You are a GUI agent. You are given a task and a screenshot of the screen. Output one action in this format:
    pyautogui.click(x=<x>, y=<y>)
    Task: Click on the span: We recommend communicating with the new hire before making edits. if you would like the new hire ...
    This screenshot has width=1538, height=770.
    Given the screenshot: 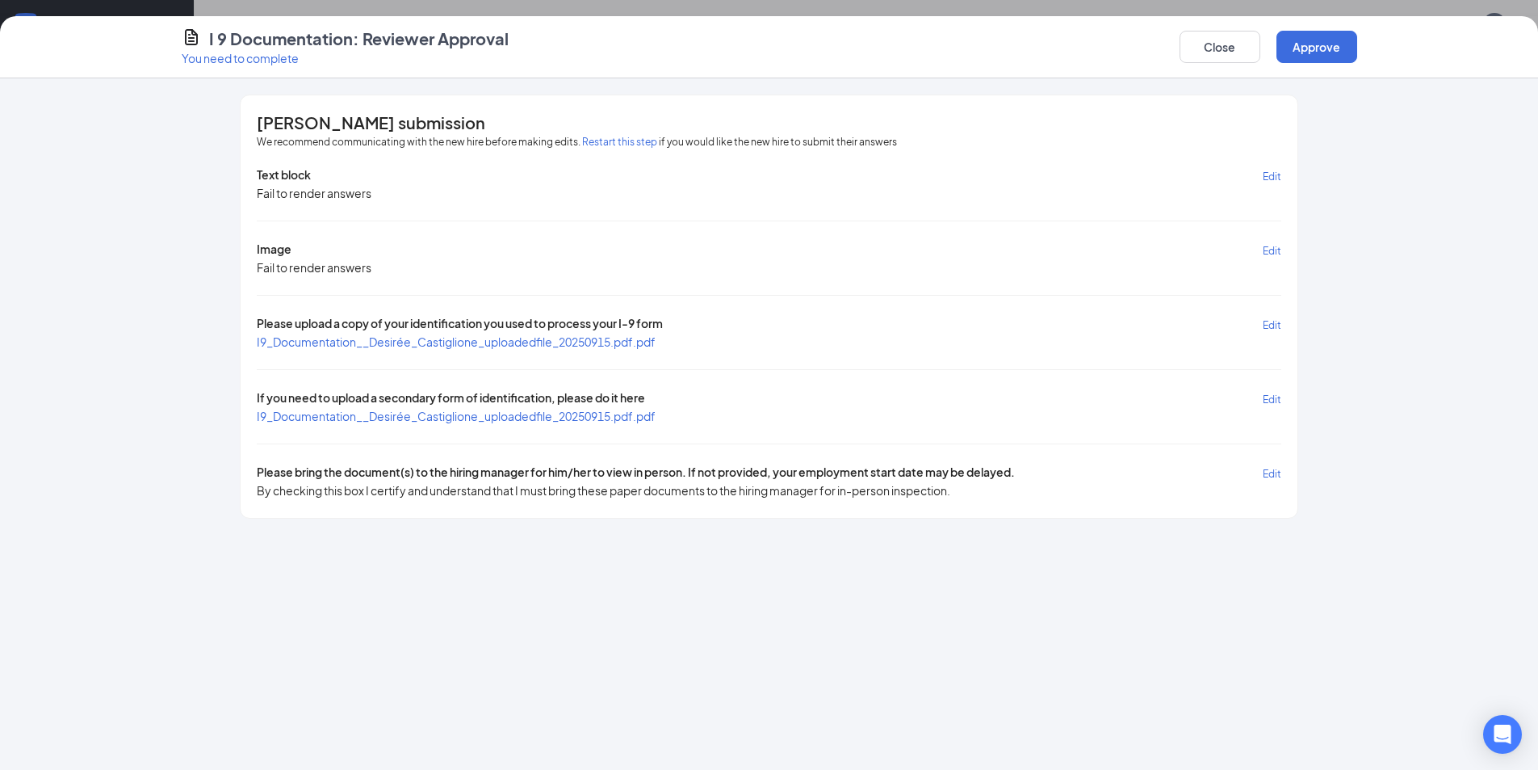 What is the action you would take?
    pyautogui.click(x=577, y=142)
    